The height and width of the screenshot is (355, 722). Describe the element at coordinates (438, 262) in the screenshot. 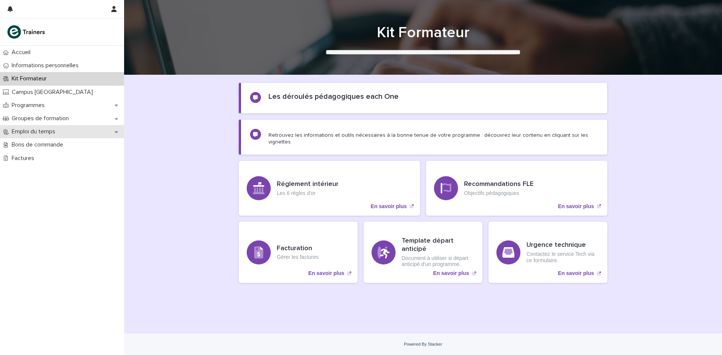

I see `p: Document à utiliser si départ anticipé d'un programme.` at that location.